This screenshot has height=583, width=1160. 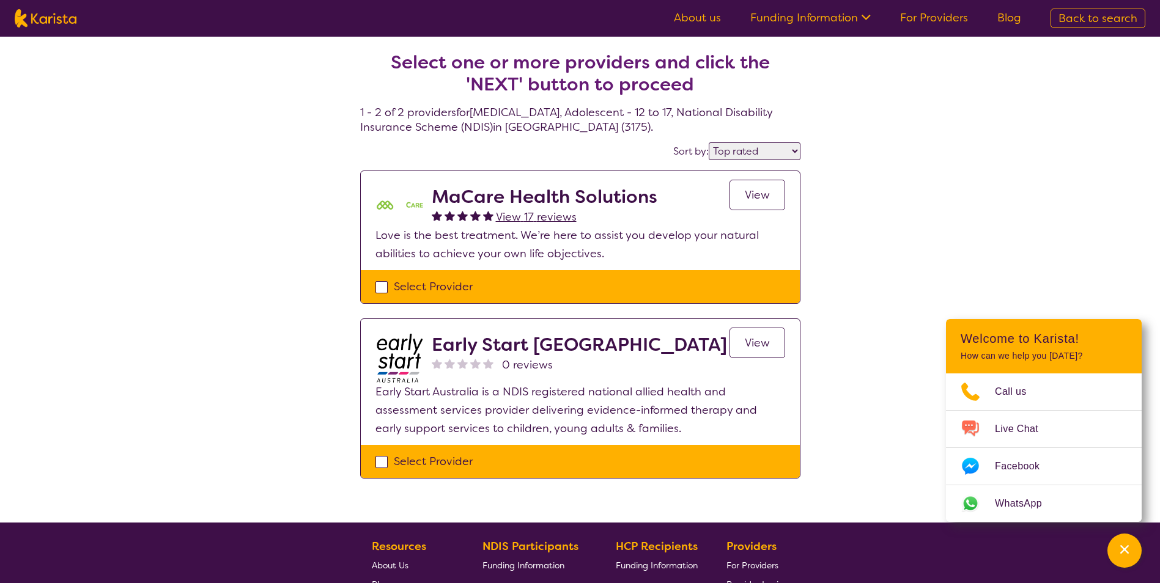 I want to click on a: View 17 reviews, so click(x=536, y=217).